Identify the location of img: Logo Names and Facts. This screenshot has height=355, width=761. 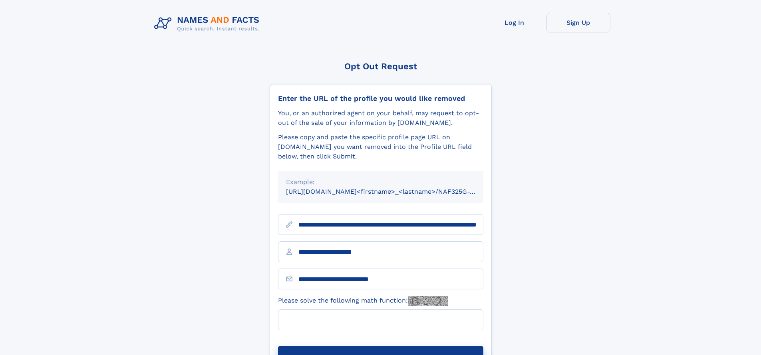
(209, 24).